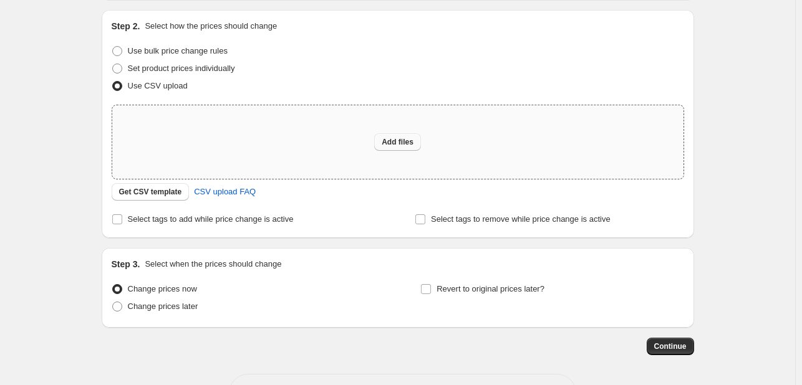  What do you see at coordinates (178, 50) in the screenshot?
I see `span: Use bulk price change rules` at bounding box center [178, 50].